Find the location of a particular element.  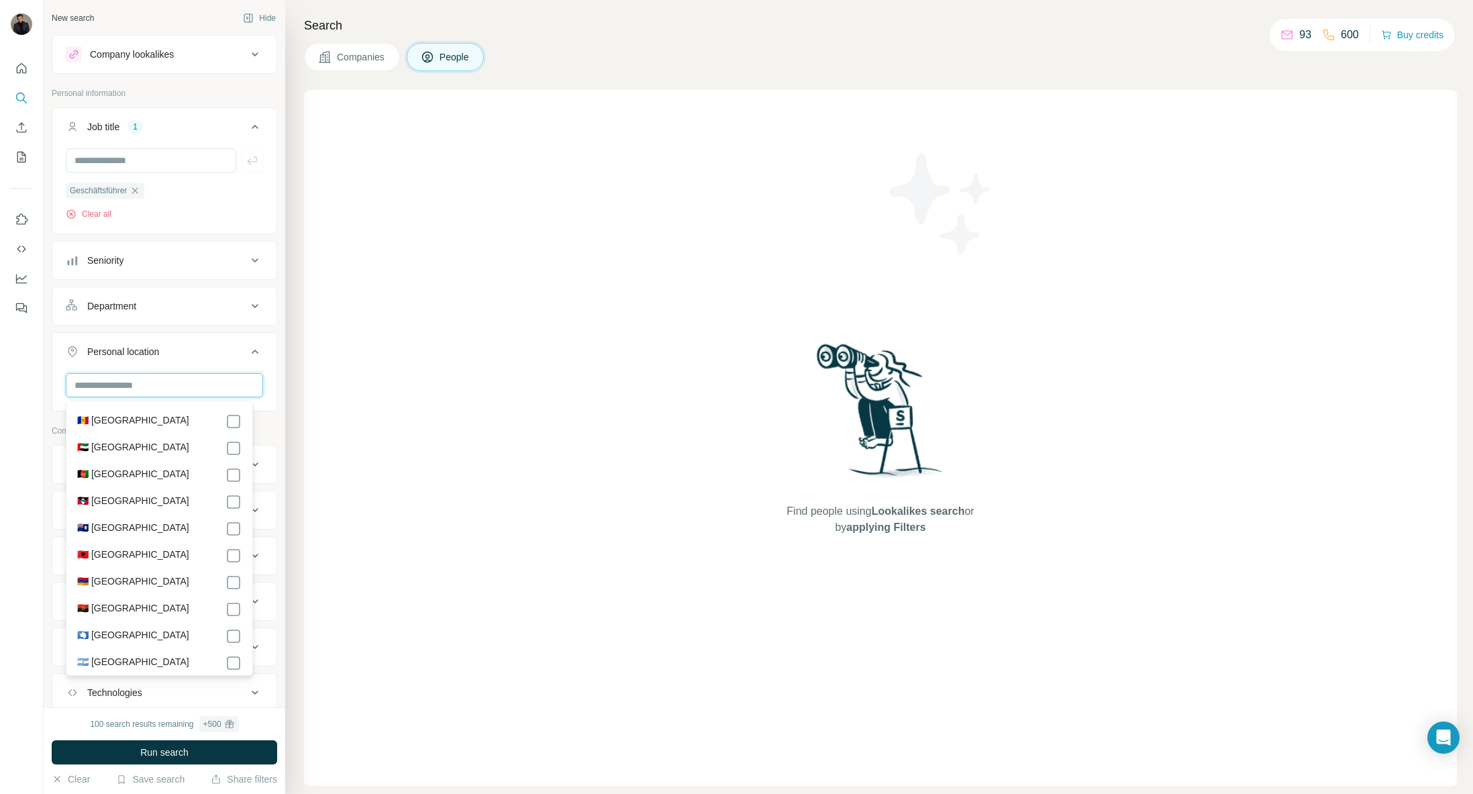

div: 1 is located at coordinates (135, 127).